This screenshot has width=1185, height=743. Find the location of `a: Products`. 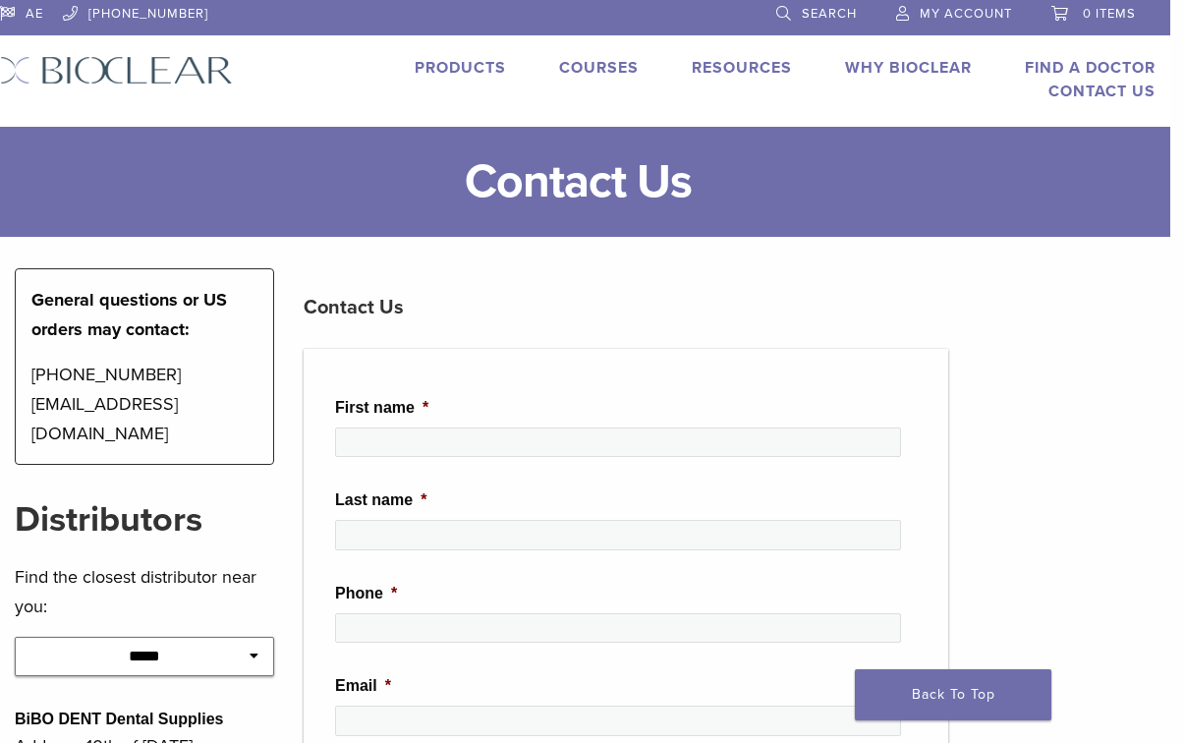

a: Products is located at coordinates (460, 68).